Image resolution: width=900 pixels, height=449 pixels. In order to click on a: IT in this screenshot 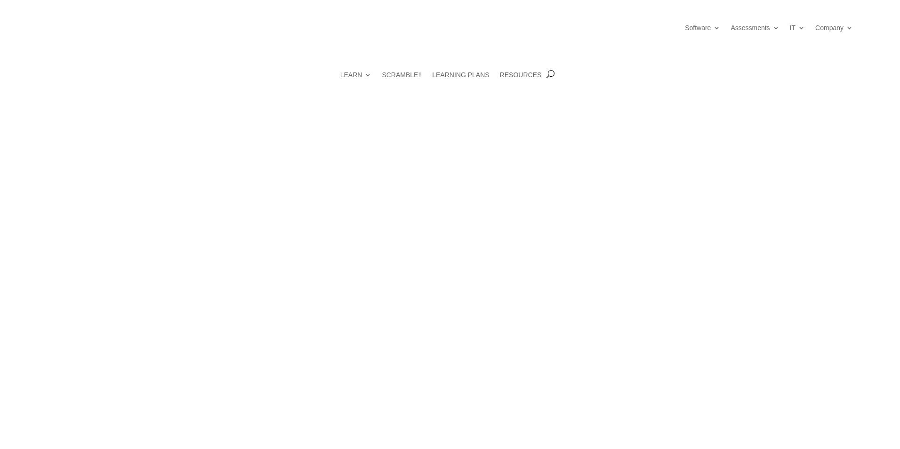, I will do `click(797, 28)`.